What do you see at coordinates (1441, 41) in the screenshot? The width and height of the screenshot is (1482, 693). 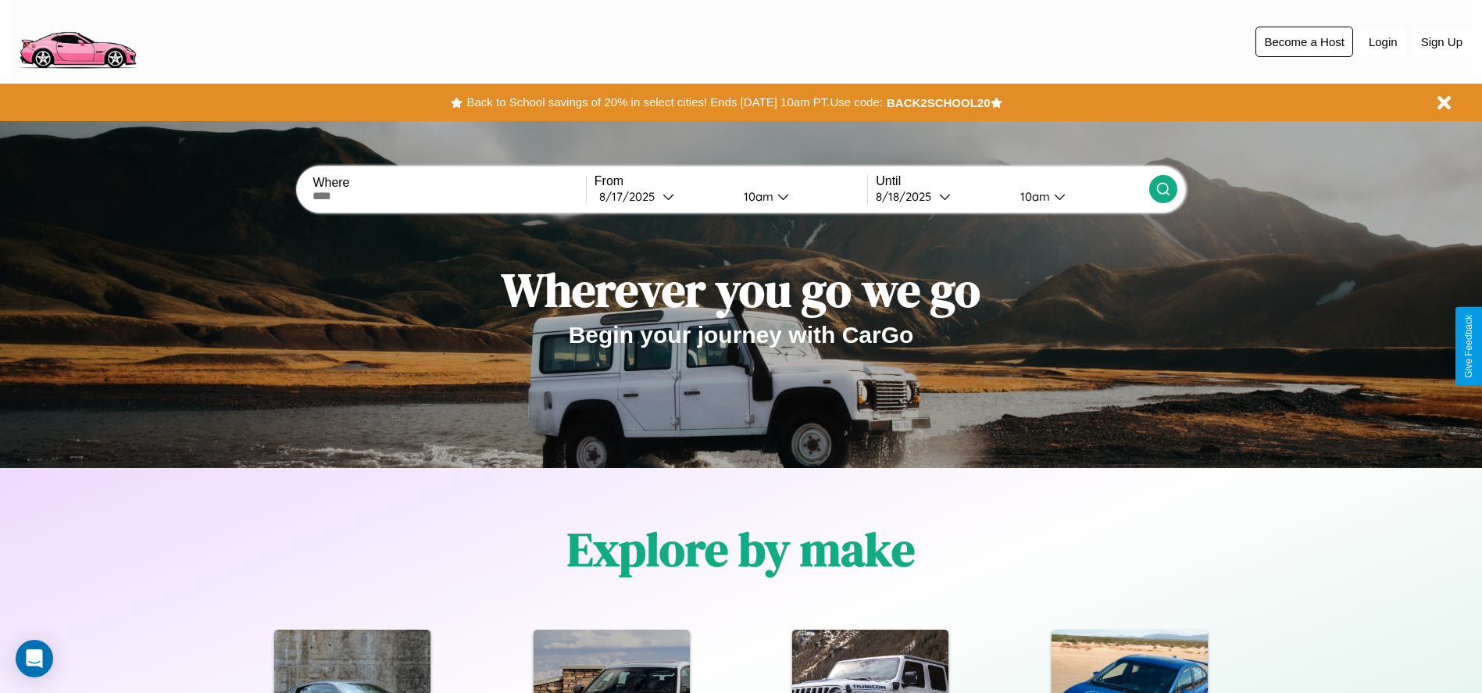 I see `button: Sign Up` at bounding box center [1441, 41].